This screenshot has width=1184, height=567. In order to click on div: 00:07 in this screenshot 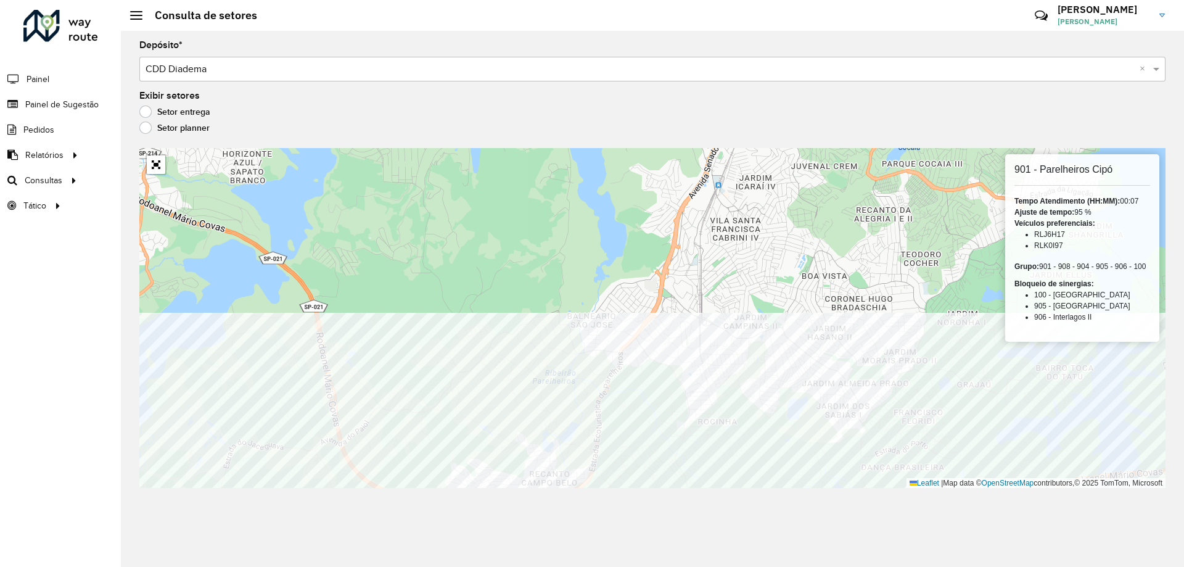, I will do `click(1082, 201)`.